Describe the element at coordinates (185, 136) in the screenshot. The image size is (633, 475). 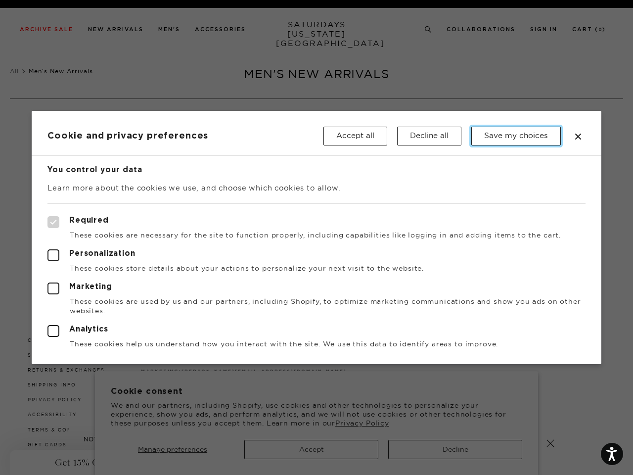
I see `h2: Cookie and privacy preferences` at that location.